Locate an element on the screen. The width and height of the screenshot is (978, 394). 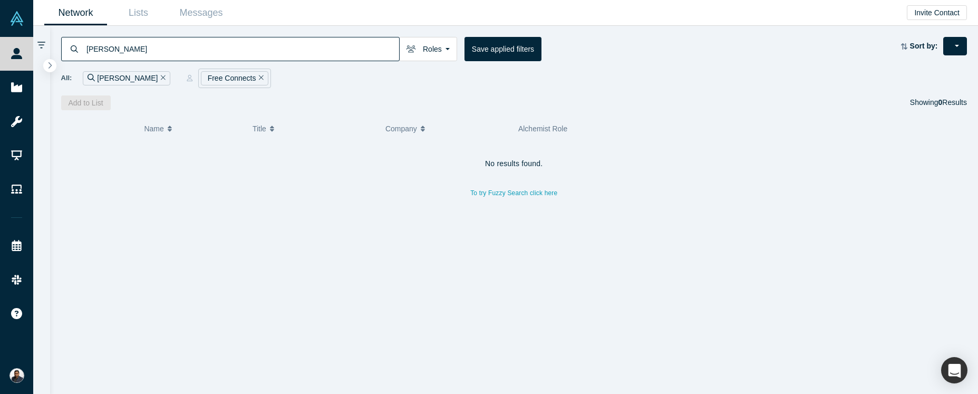
img: Venu Appana's Account is located at coordinates (17, 375).